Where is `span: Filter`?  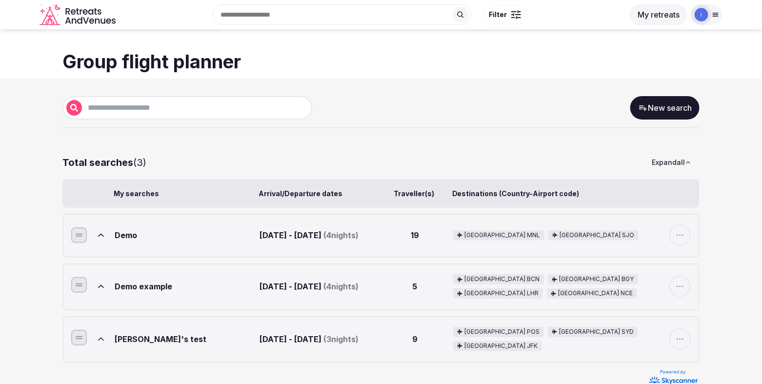 span: Filter is located at coordinates (498, 15).